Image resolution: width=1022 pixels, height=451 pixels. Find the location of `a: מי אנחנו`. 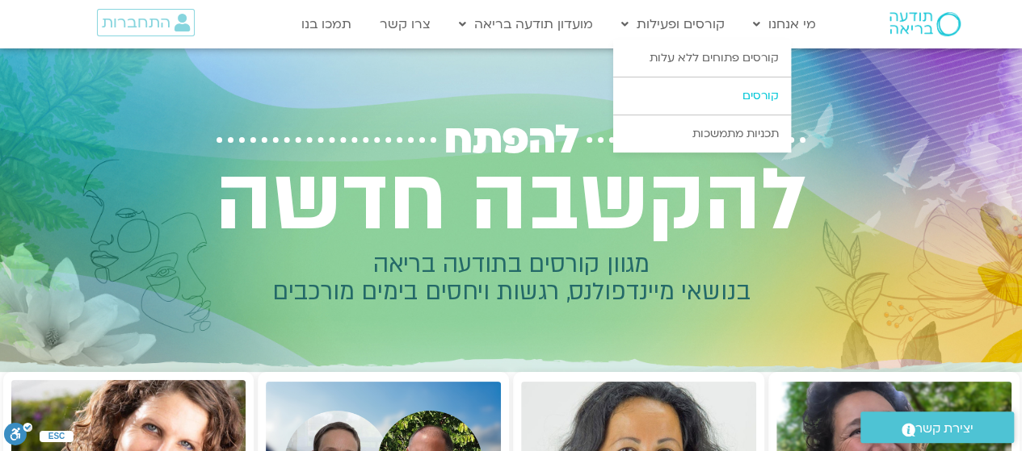

a: מי אנחנו is located at coordinates (784, 24).